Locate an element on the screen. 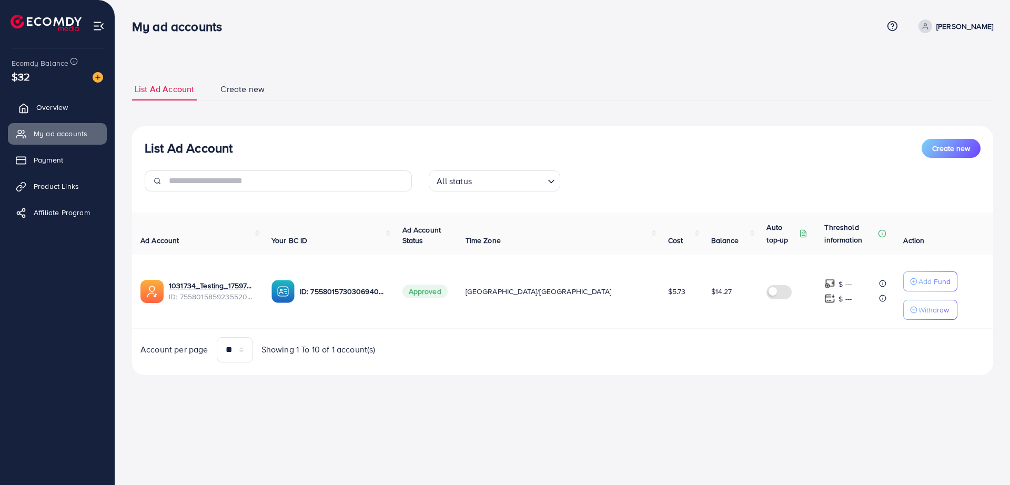 The width and height of the screenshot is (1010, 485). span: Action is located at coordinates (913, 240).